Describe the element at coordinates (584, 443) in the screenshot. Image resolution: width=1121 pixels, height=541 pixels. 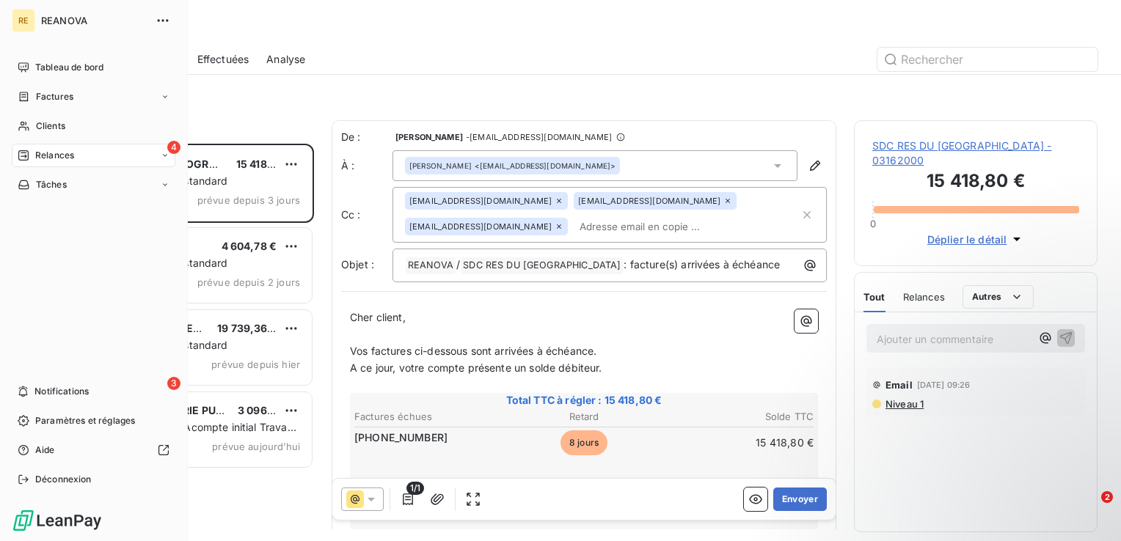
I see `span: 8 jours` at that location.